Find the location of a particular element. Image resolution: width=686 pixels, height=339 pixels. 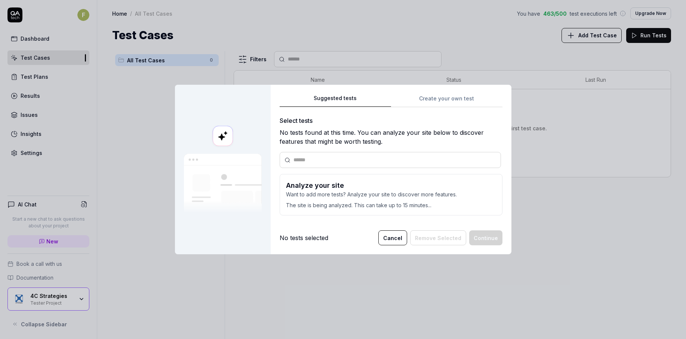

div: Select tests is located at coordinates (391, 121).